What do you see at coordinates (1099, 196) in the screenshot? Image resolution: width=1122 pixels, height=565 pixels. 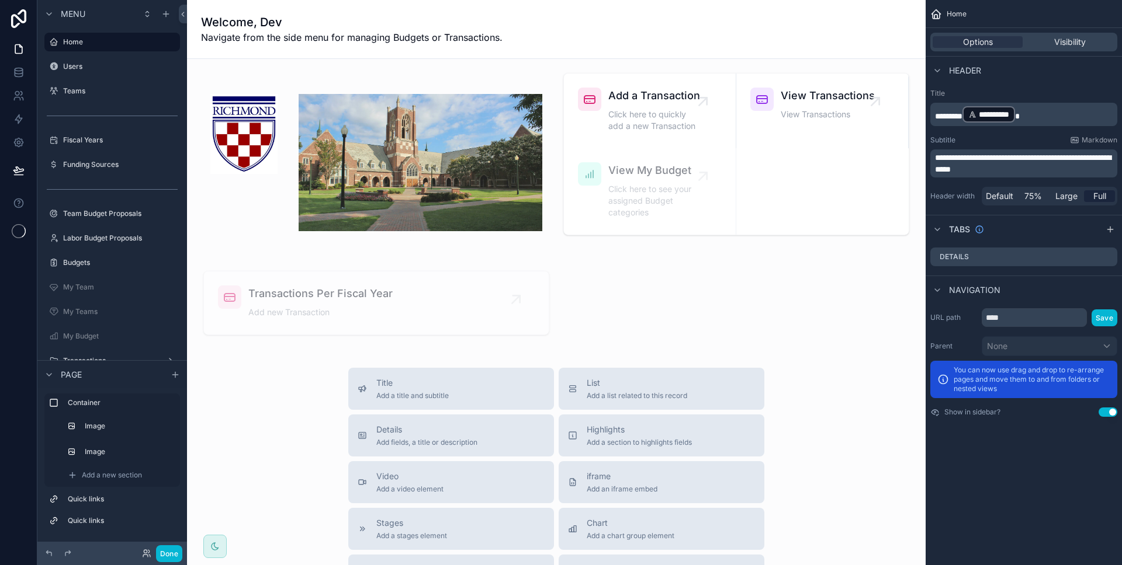 I see `span: Full` at bounding box center [1099, 196].